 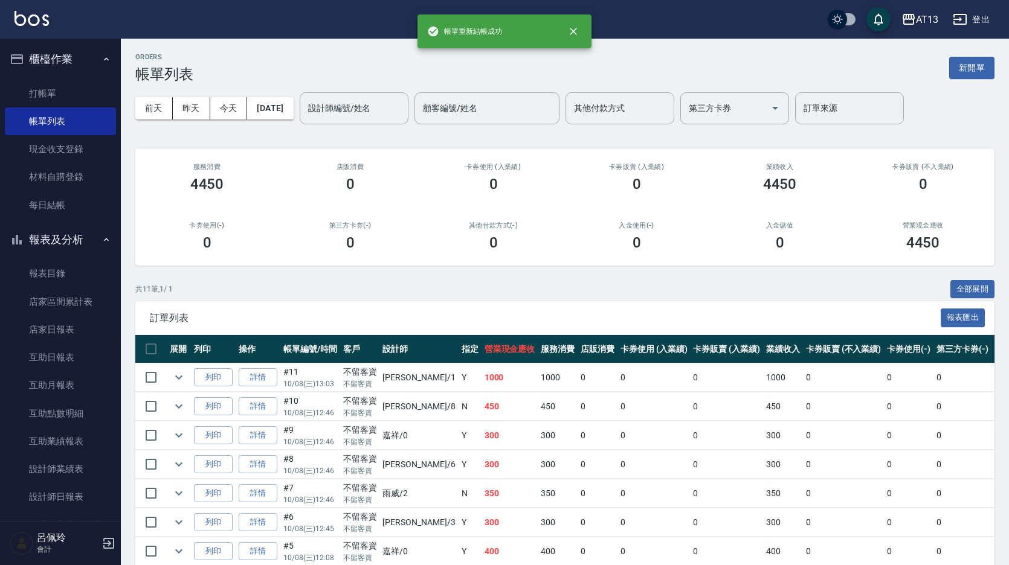 I want to click on h2: 第三方卡券(-), so click(x=350, y=225).